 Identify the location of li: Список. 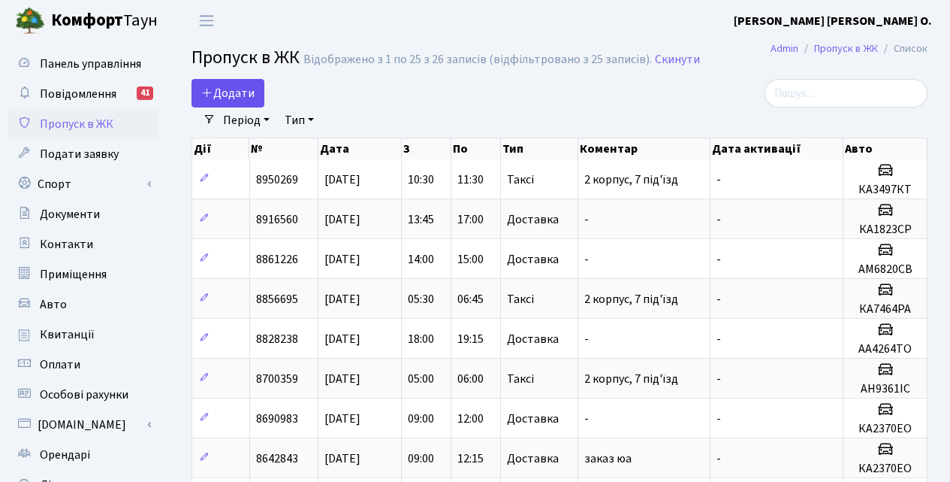
(903, 49).